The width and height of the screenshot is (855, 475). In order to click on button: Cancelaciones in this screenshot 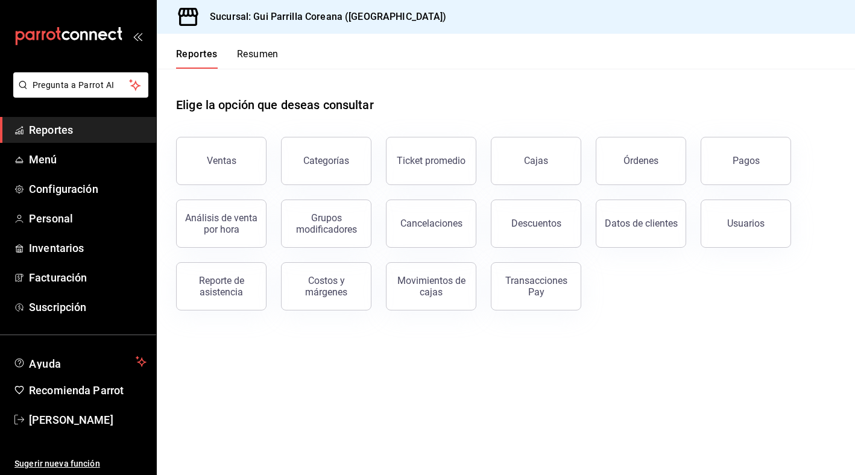, I will do `click(431, 224)`.